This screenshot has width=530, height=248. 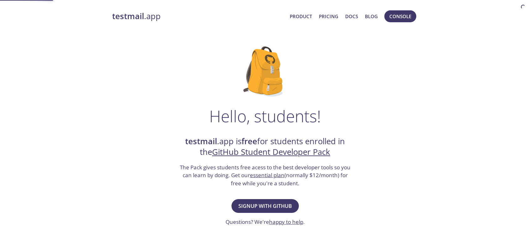 What do you see at coordinates (267, 175) in the screenshot?
I see `a: essential plan` at bounding box center [267, 175].